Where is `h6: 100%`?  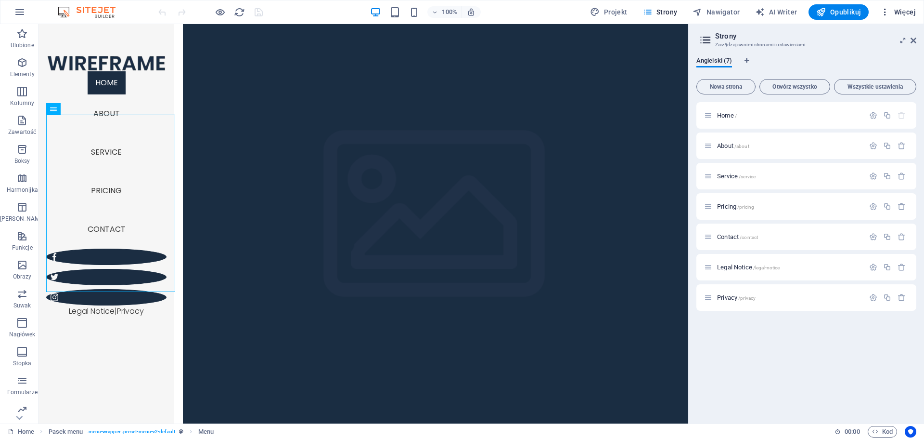
h6: 100% is located at coordinates (450, 12).